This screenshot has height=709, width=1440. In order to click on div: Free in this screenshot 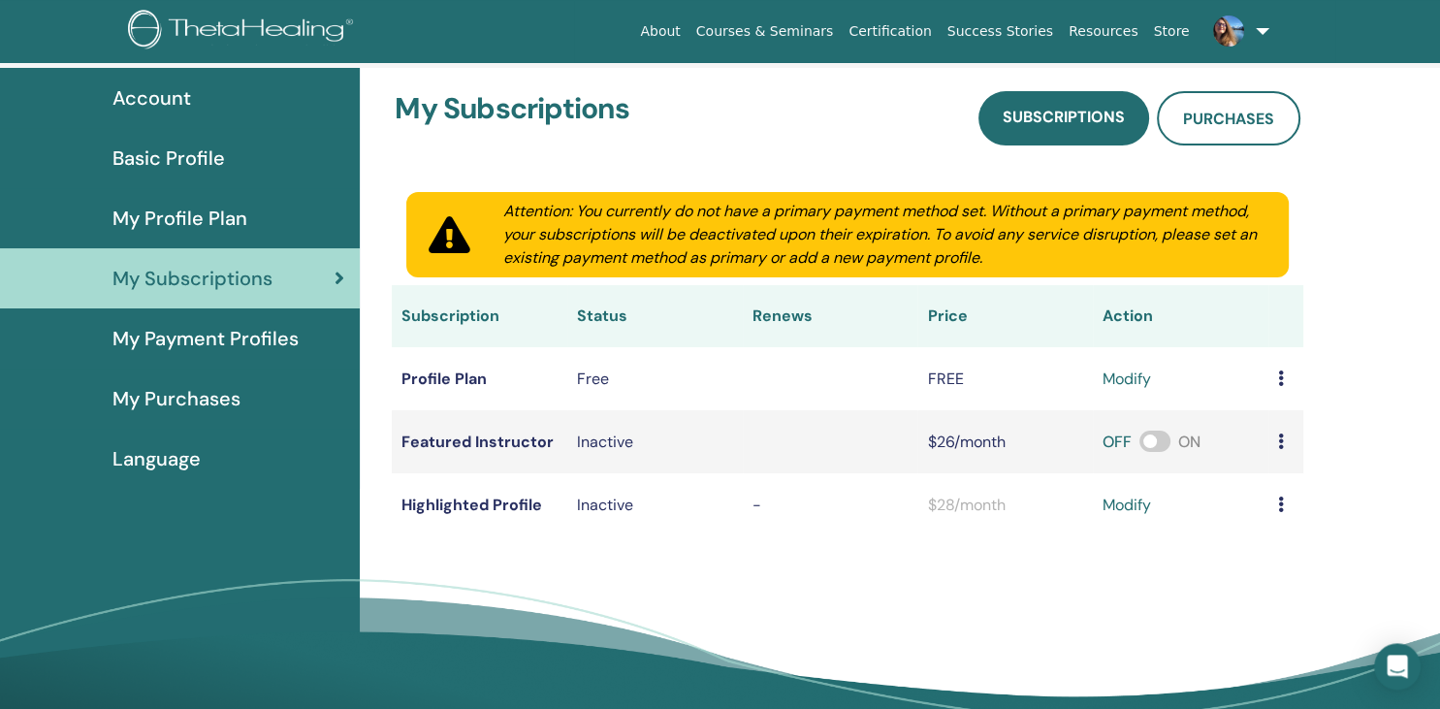, I will do `click(654, 379)`.